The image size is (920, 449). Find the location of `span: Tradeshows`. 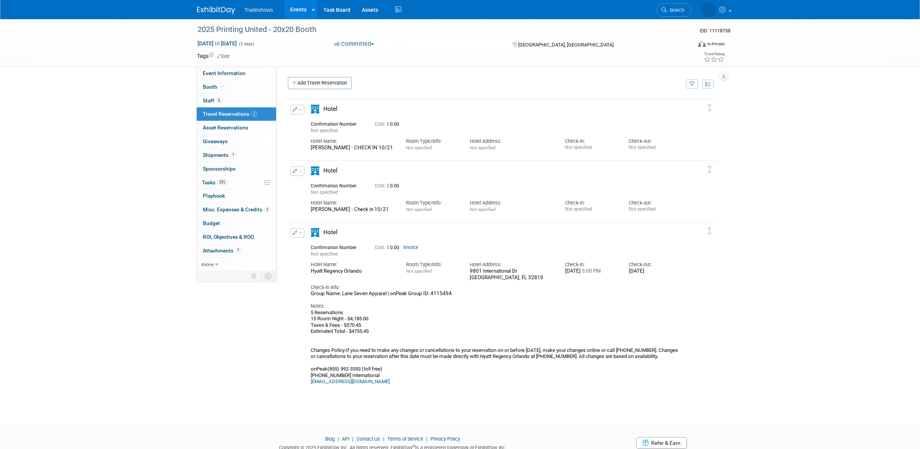

span: Tradeshows is located at coordinates (259, 10).